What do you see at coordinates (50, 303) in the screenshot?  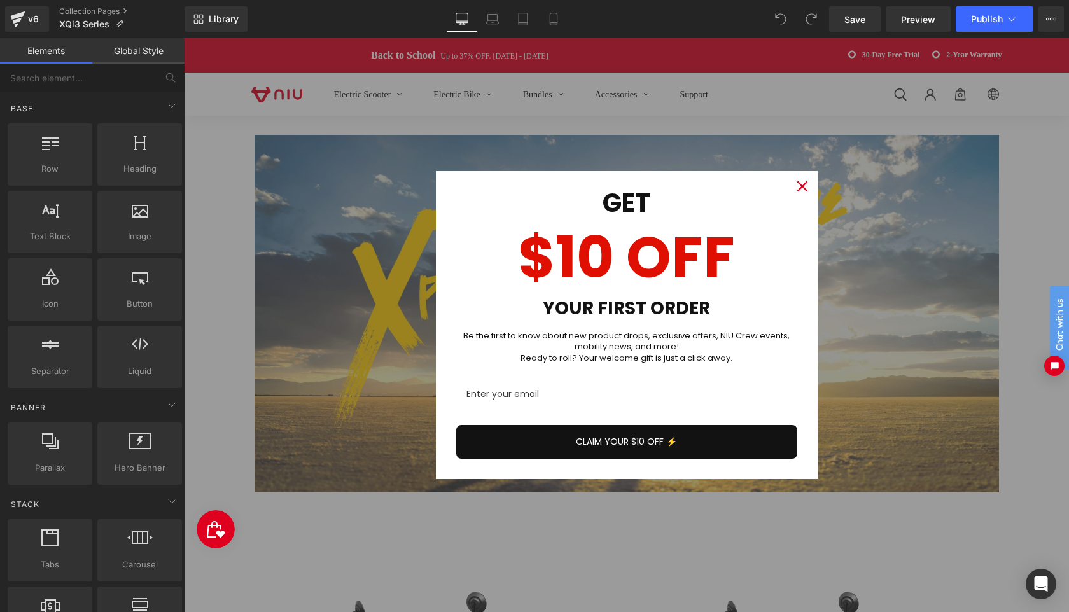 I see `span: Icon` at bounding box center [50, 303].